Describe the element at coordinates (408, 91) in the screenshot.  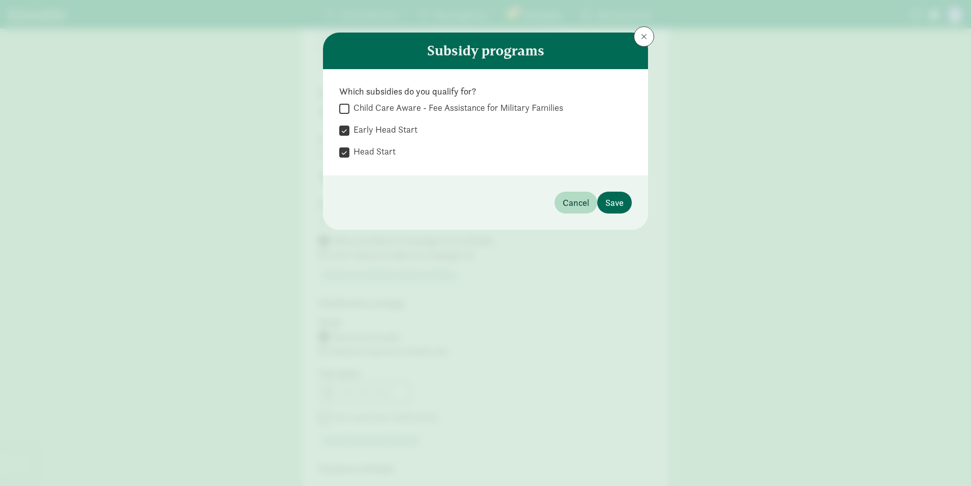
I see `strong: Which subsidies do you qualify for?` at that location.